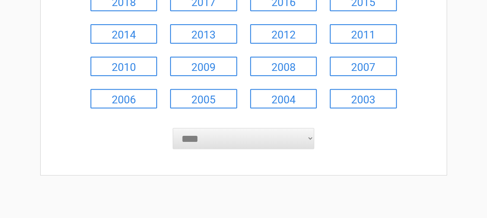 The width and height of the screenshot is (487, 218). Describe the element at coordinates (363, 34) in the screenshot. I see `a: 2011` at that location.